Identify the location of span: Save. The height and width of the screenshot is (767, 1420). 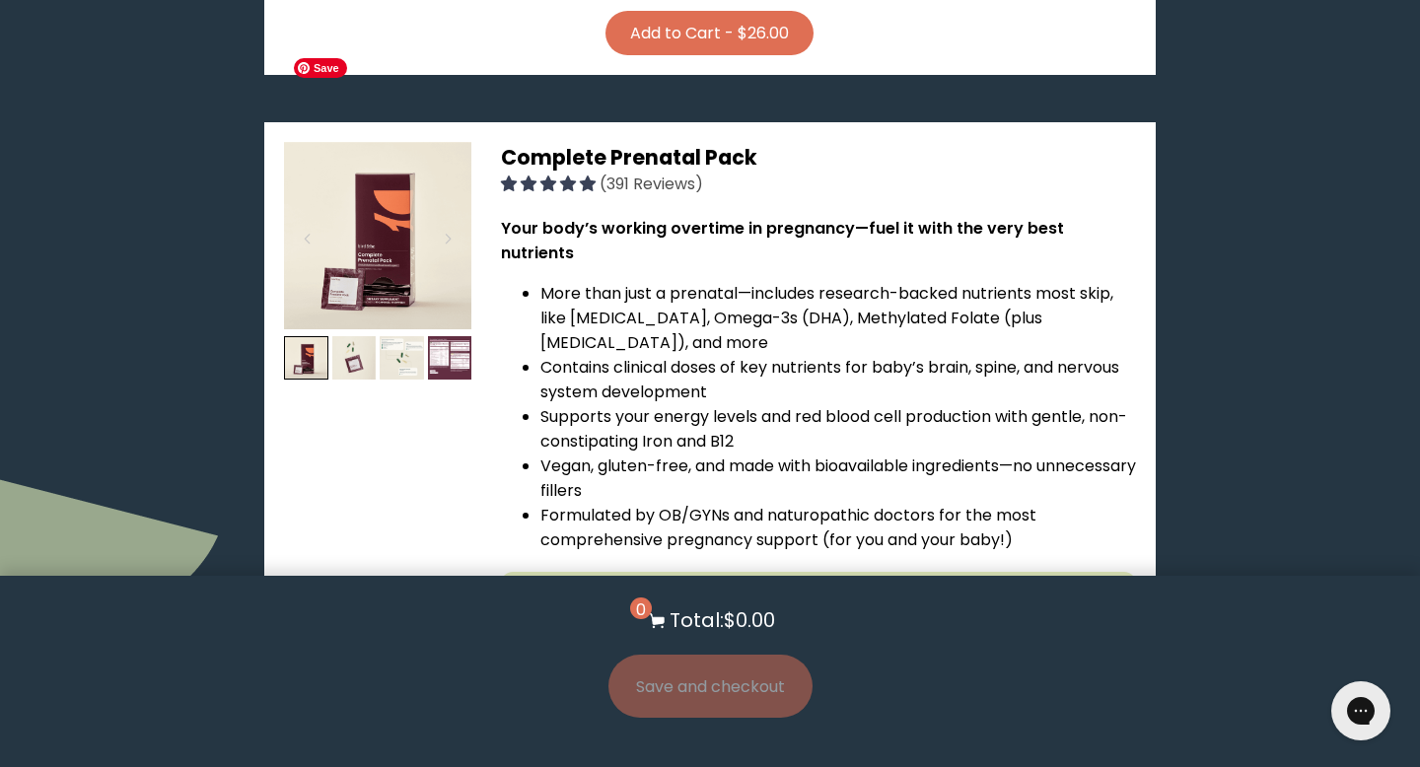
(321, 68).